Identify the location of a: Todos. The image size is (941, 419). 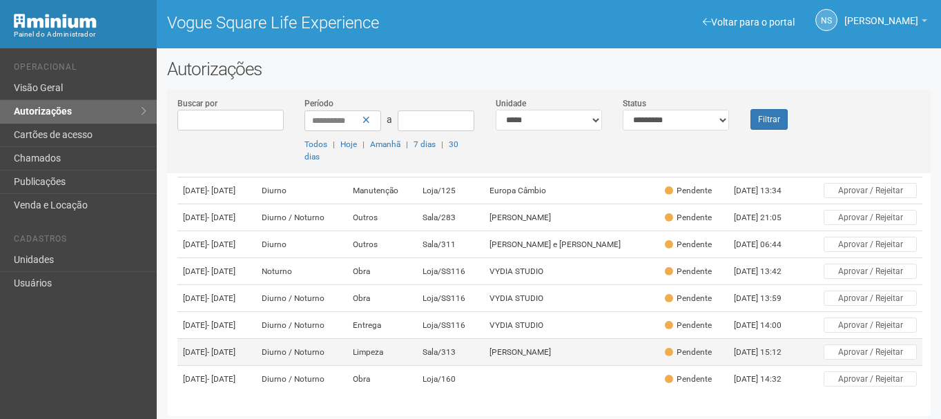
(316, 144).